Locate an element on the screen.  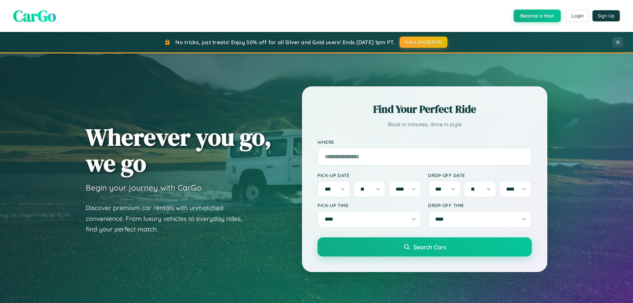
label: Pick-up Time is located at coordinates (369, 205).